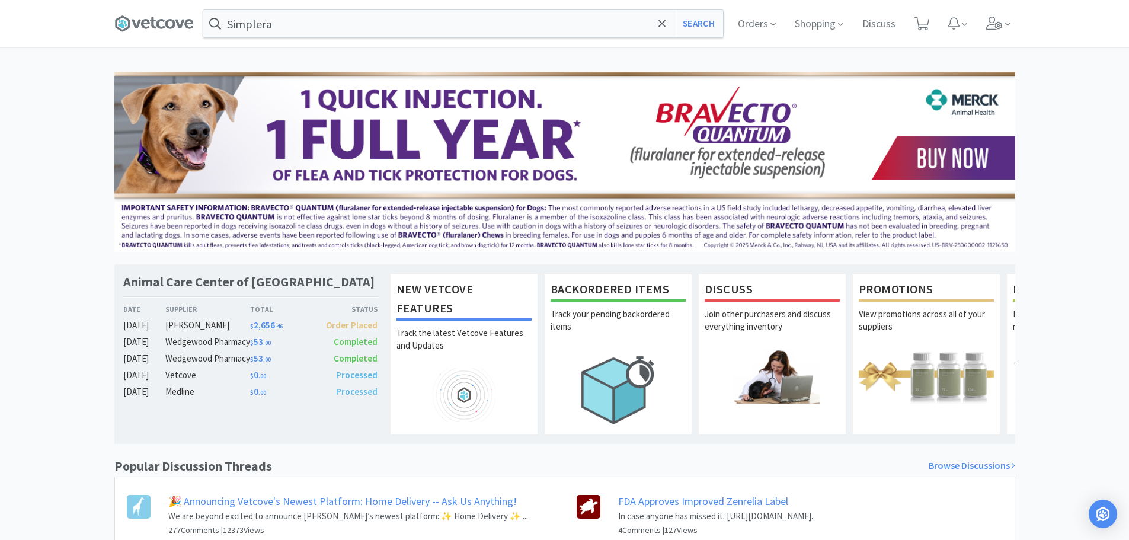 The width and height of the screenshot is (1129, 540). What do you see at coordinates (207, 375) in the screenshot?
I see `div: Vetcove` at bounding box center [207, 375].